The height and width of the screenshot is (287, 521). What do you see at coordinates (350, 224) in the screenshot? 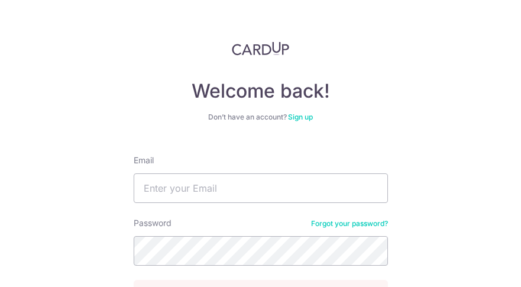
I see `a: Forgot your password?` at bounding box center [350, 224].